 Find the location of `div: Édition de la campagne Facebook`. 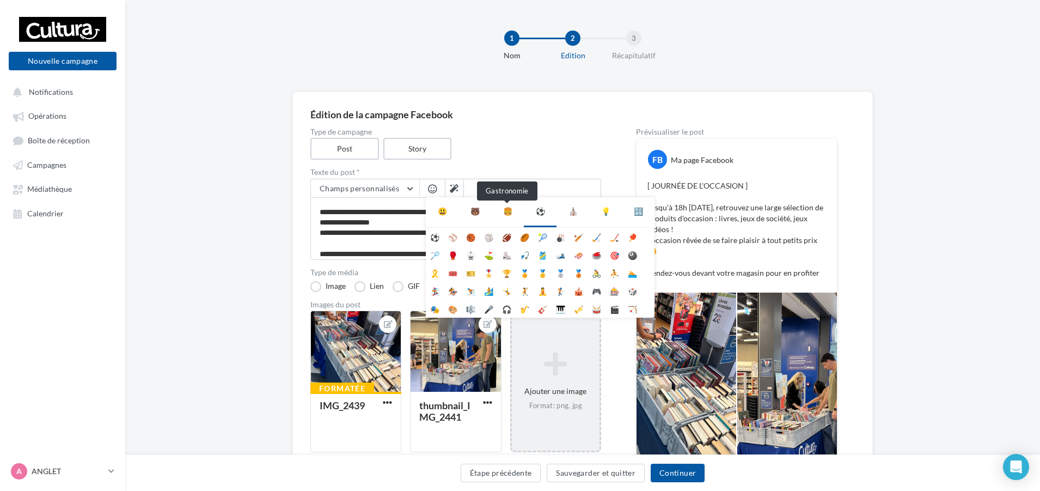

div: Édition de la campagne Facebook is located at coordinates (583, 114).